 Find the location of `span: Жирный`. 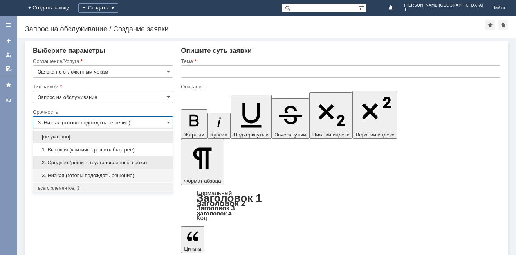

span: Жирный is located at coordinates (194, 135).